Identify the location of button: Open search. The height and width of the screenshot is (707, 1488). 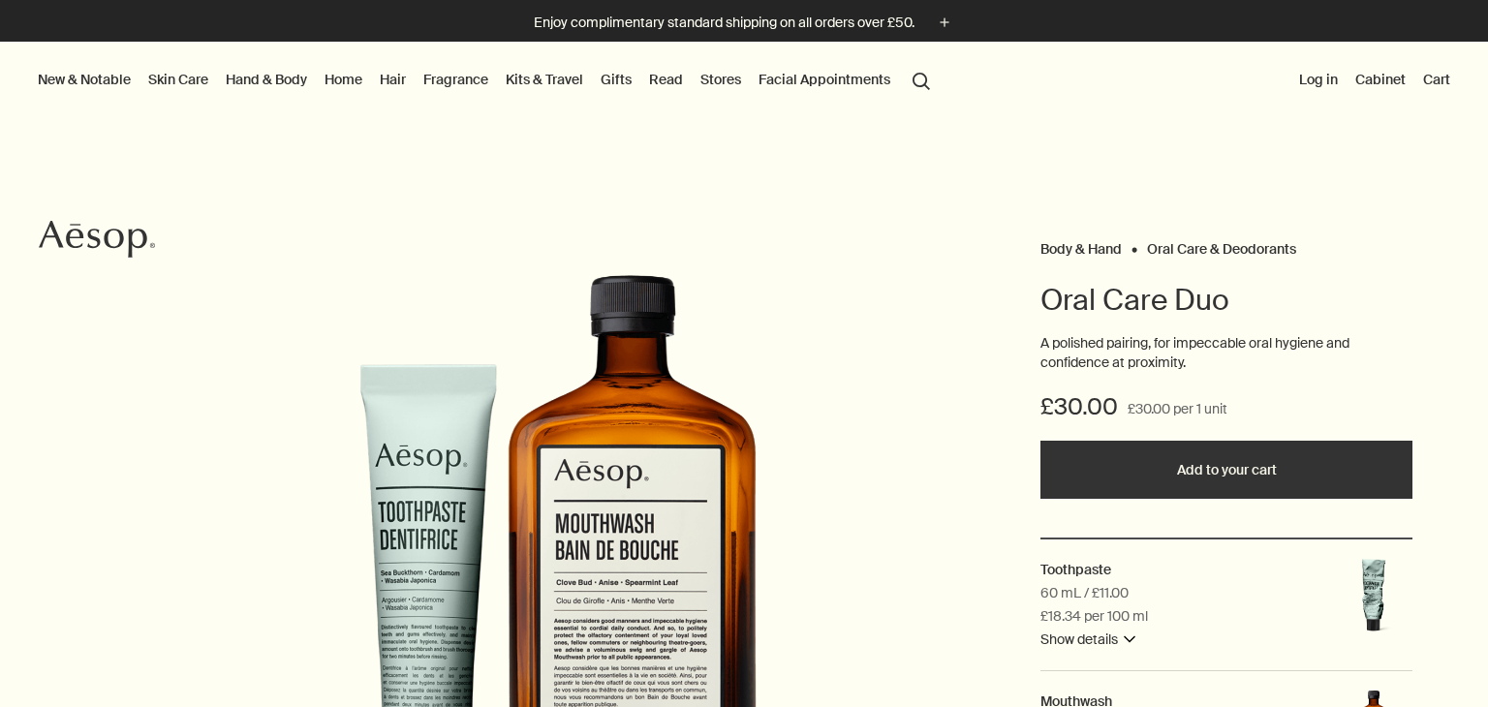
(921, 79).